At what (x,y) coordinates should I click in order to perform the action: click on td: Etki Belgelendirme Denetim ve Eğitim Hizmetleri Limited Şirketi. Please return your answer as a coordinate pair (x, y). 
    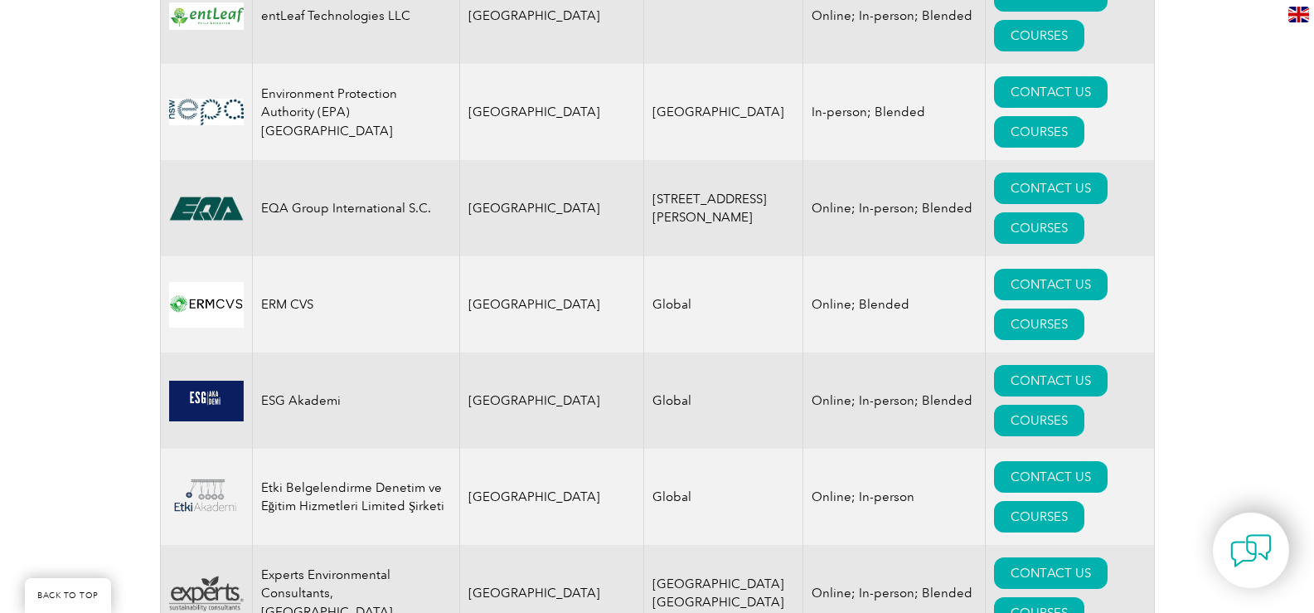
    Looking at the image, I should click on (356, 497).